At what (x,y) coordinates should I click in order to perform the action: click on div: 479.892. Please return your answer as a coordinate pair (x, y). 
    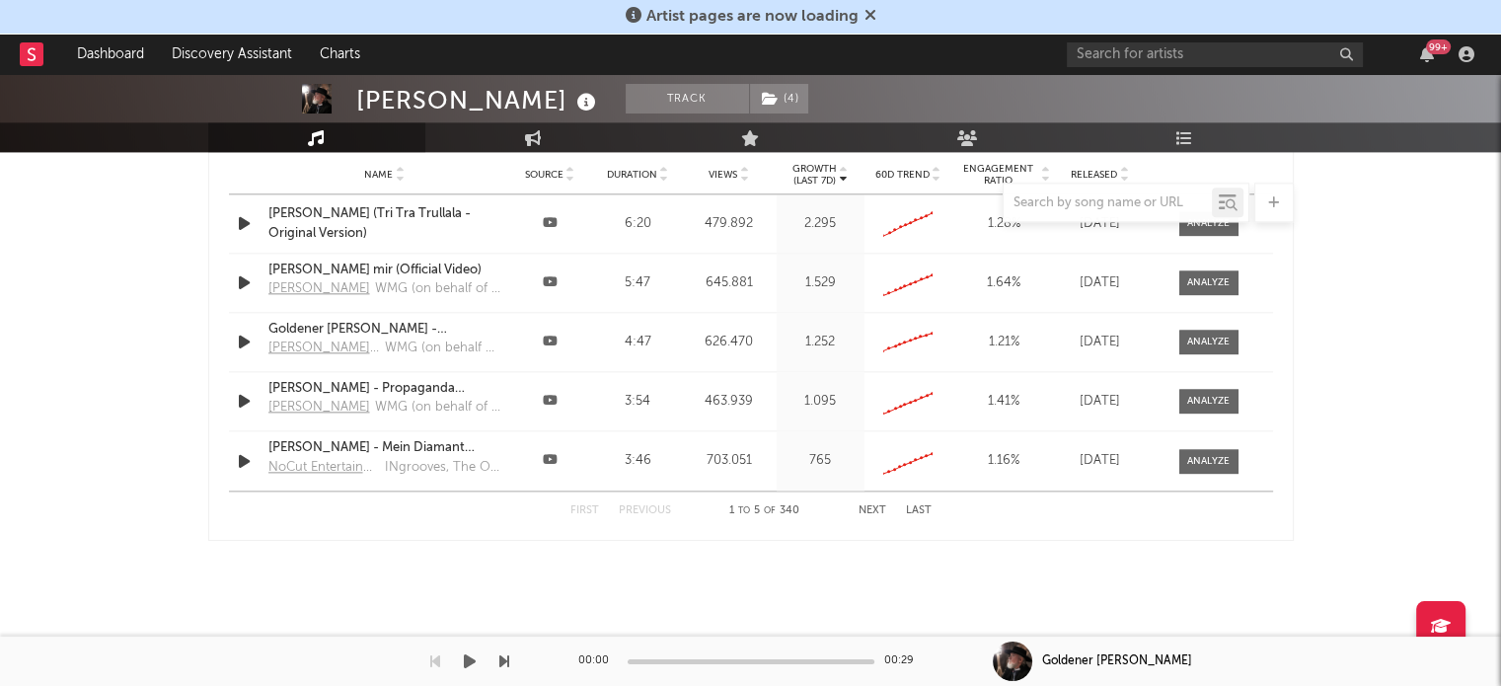
    Looking at the image, I should click on (729, 224).